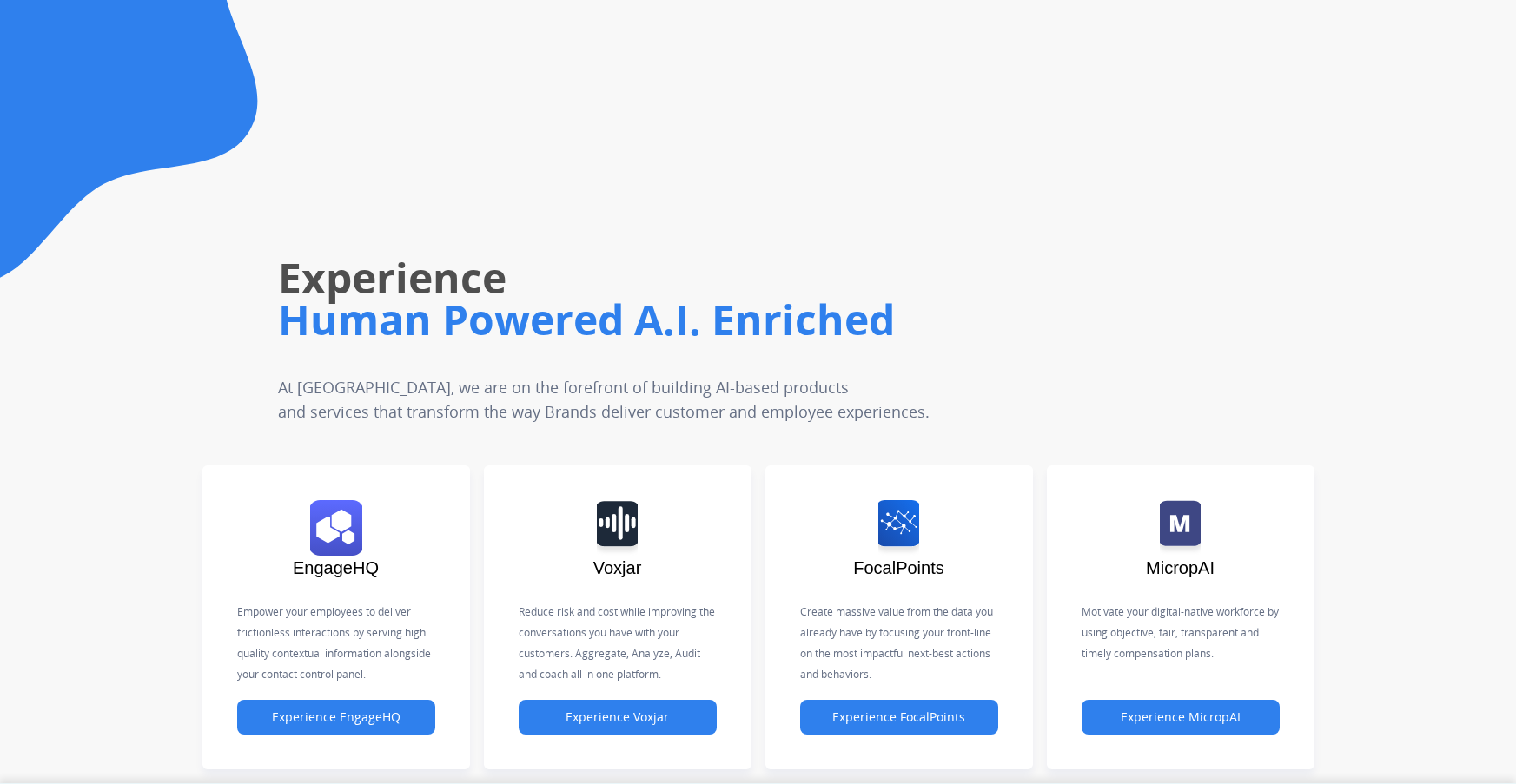 The height and width of the screenshot is (784, 1516). What do you see at coordinates (1180, 718) in the screenshot?
I see `button: Experience MicropAI` at bounding box center [1180, 718].